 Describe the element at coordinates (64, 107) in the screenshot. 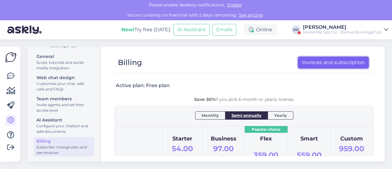

I see `div: Invite agents and set their access level` at that location.